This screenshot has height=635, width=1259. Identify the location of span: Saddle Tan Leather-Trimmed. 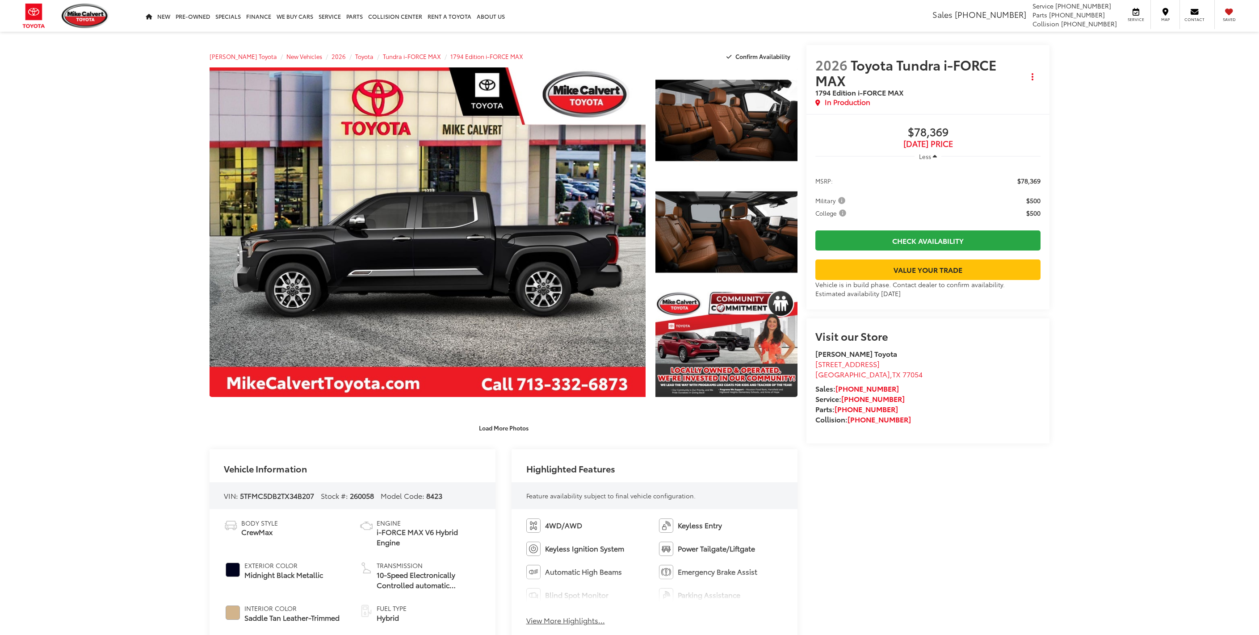
(292, 618).